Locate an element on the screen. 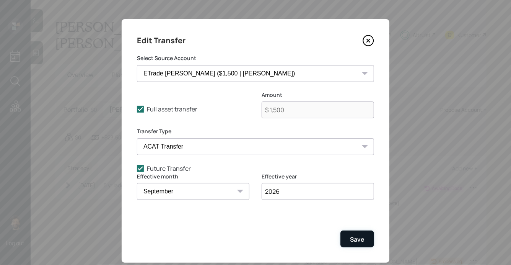 This screenshot has width=511, height=265. label: Effective year is located at coordinates (318, 176).